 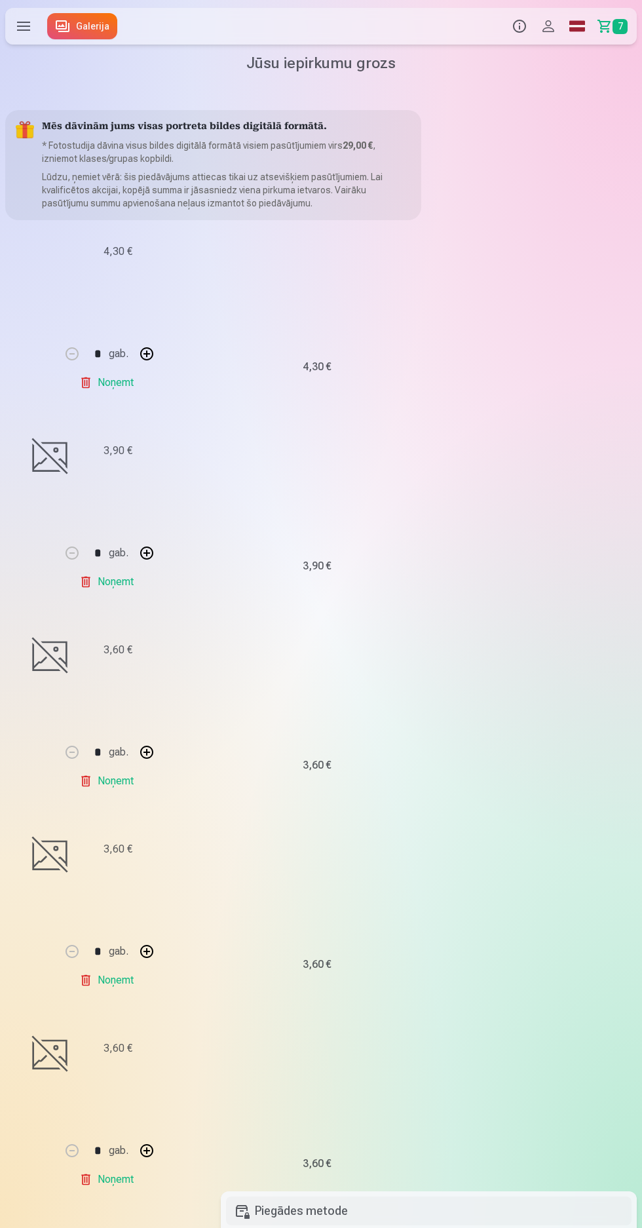 I want to click on b: 29,00 €, so click(x=358, y=145).